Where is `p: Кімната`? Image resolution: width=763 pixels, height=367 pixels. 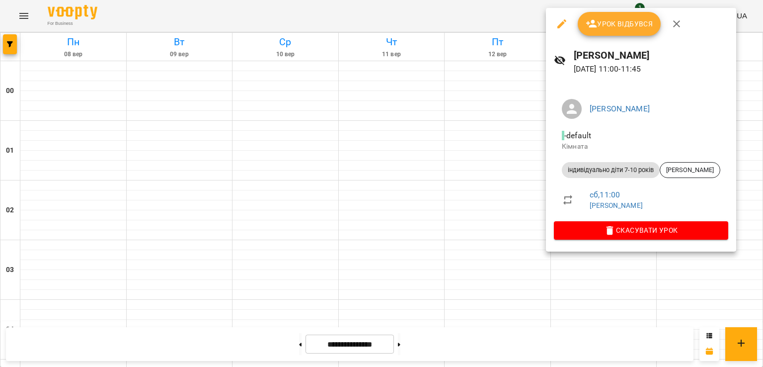
p: Кімната is located at coordinates (641, 147).